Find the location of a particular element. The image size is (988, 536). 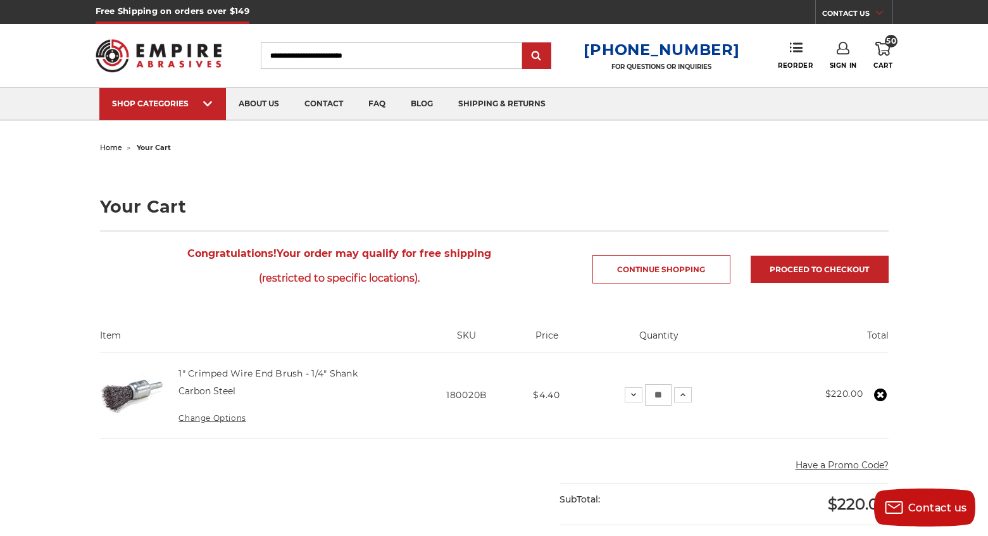

img: 1" Crimped Wire End Brush - 1/4" Shank is located at coordinates (132, 396).